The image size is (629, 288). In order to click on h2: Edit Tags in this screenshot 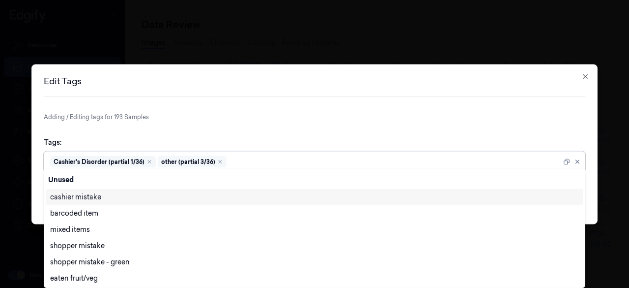, I will do `click(315, 81)`.